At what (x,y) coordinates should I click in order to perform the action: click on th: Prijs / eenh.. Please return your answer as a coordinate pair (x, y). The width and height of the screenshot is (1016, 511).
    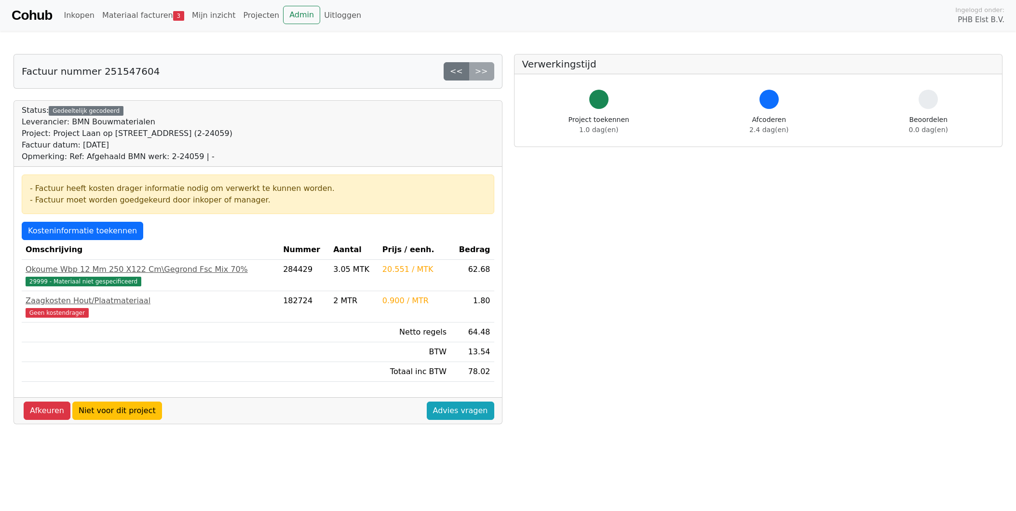
    Looking at the image, I should click on (414, 250).